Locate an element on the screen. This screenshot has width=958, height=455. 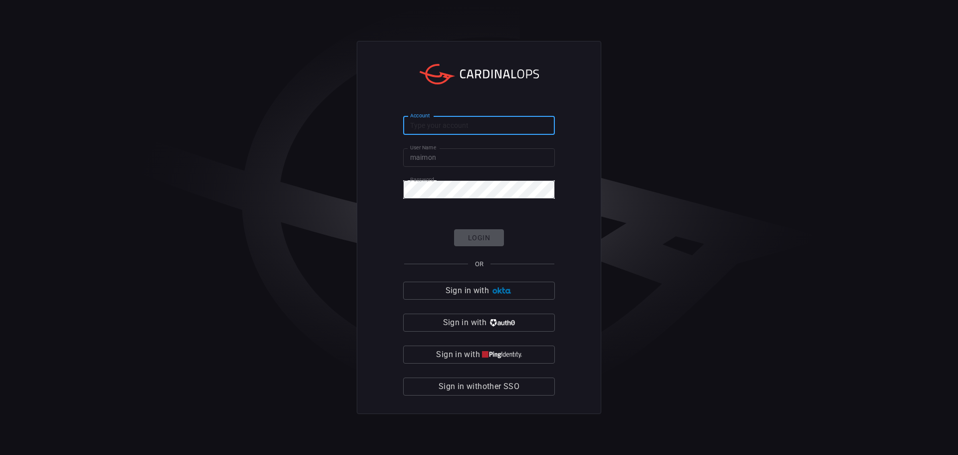
label: Password is located at coordinates (422, 179).